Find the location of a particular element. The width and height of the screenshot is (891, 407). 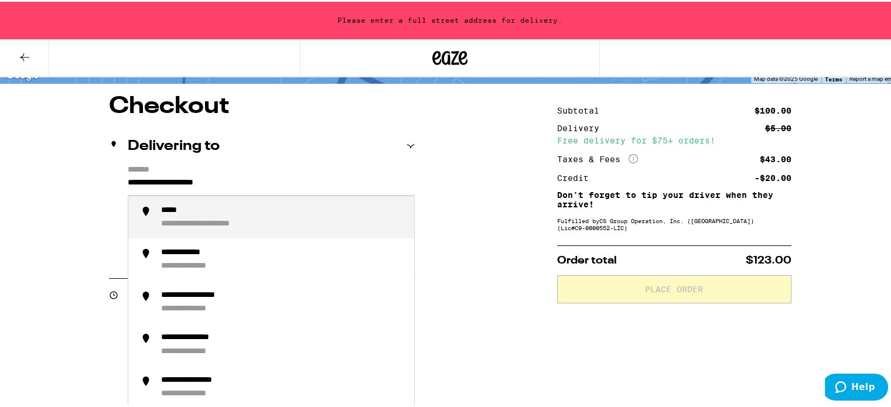

div: Delivery is located at coordinates (583, 127).